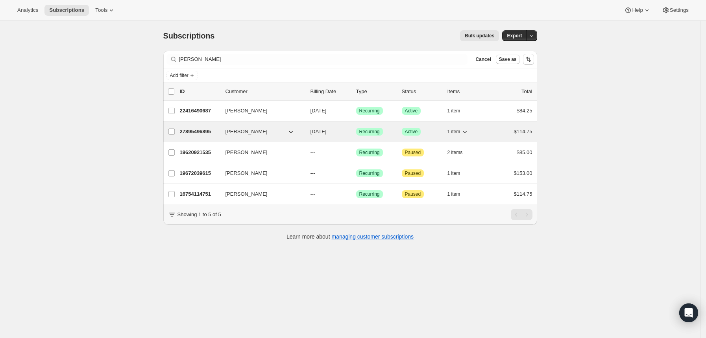 This screenshot has height=338, width=706. What do you see at coordinates (200, 92) in the screenshot?
I see `p: ID` at bounding box center [200, 92].